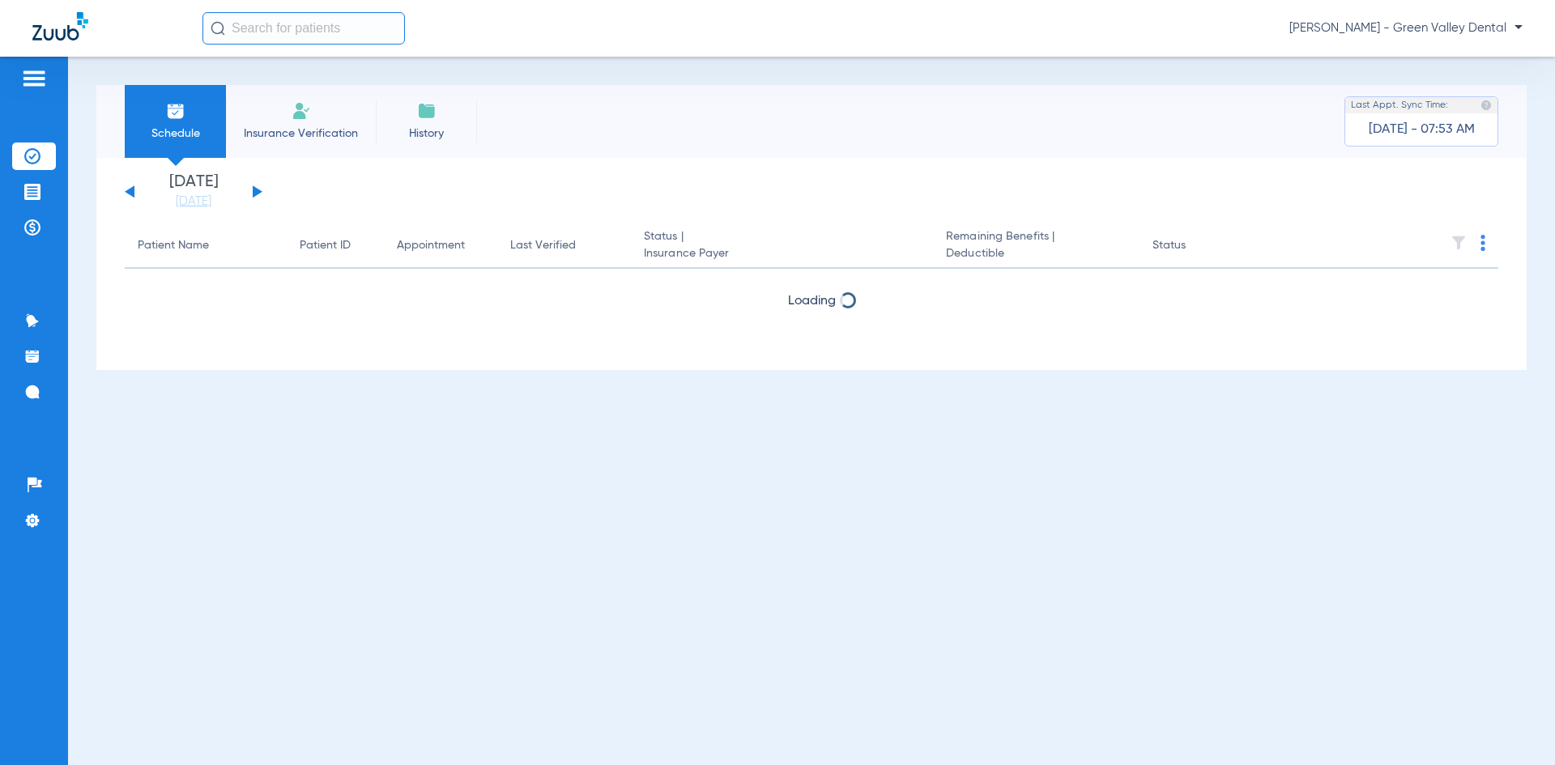  I want to click on span: Insurance Payer, so click(782, 254).